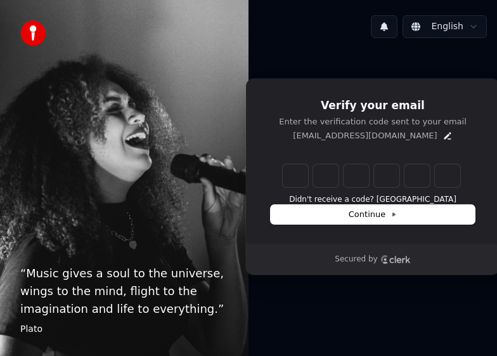 The height and width of the screenshot is (356, 497). I want to click on button: Continue, so click(373, 214).